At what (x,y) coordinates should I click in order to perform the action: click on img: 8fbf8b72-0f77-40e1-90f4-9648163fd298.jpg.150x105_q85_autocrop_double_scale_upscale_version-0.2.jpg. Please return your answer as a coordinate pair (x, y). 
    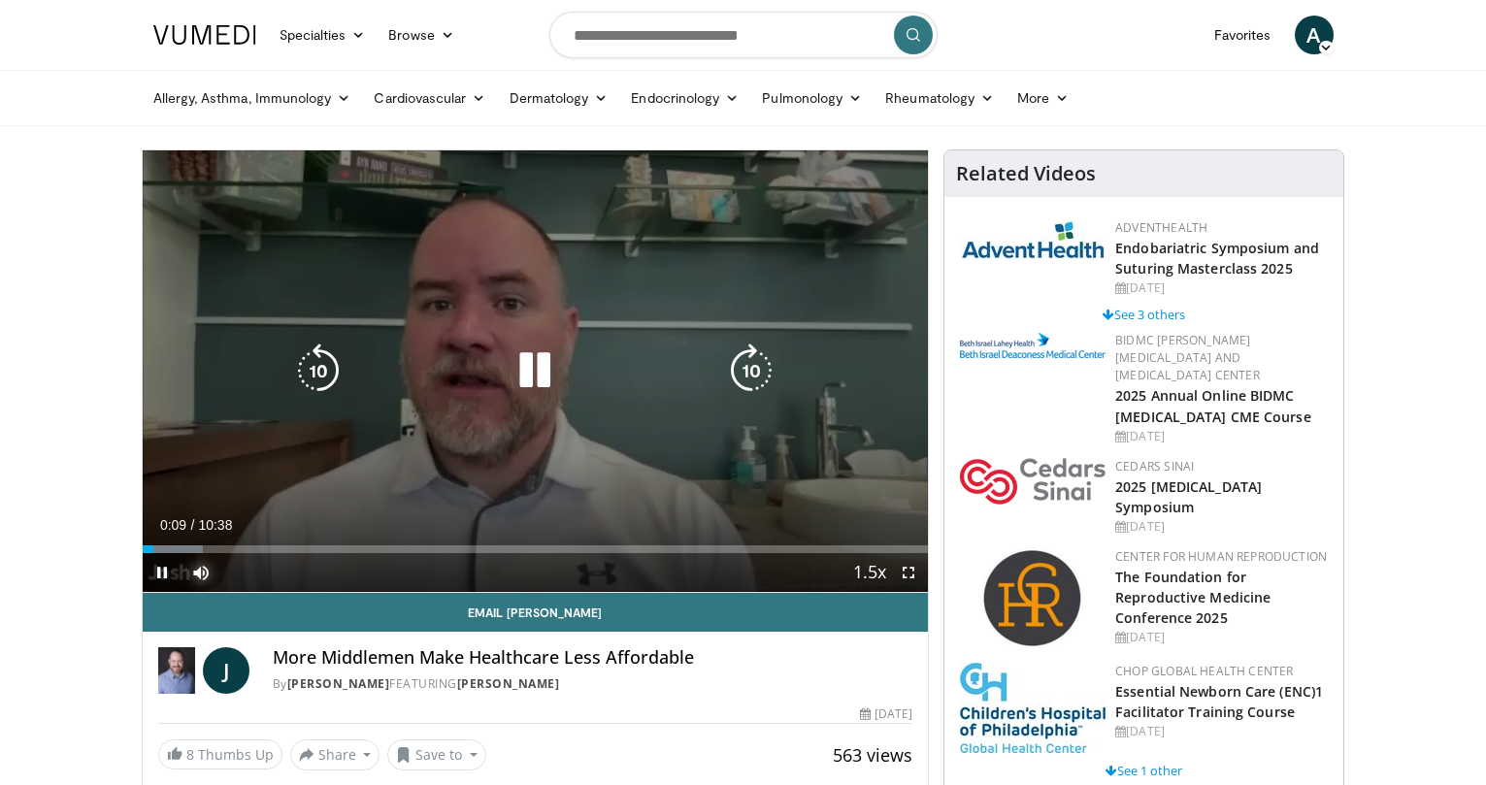
    Looking at the image, I should click on (1033, 708).